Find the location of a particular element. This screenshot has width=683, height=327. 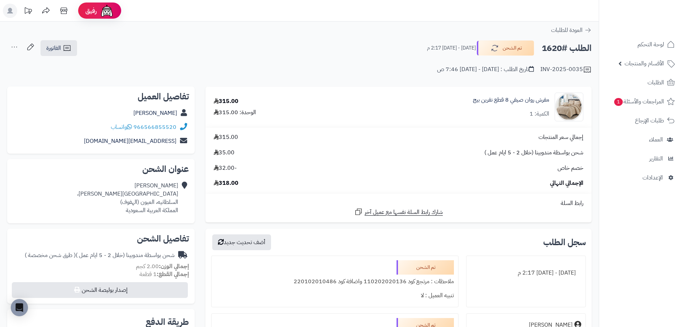

span: طلبات الإرجاع is located at coordinates (649, 120).